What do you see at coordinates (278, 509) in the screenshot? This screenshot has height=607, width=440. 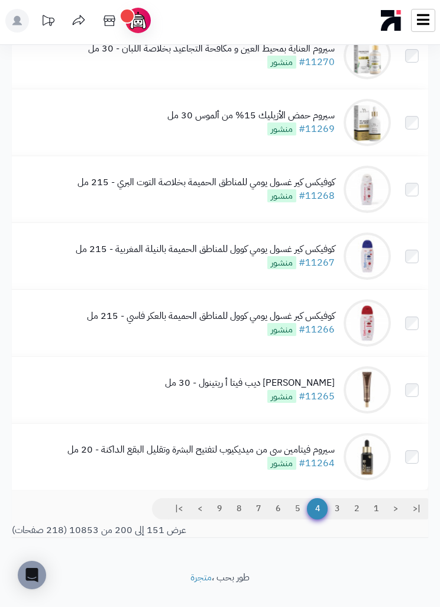 I see `a: 6` at bounding box center [278, 509].